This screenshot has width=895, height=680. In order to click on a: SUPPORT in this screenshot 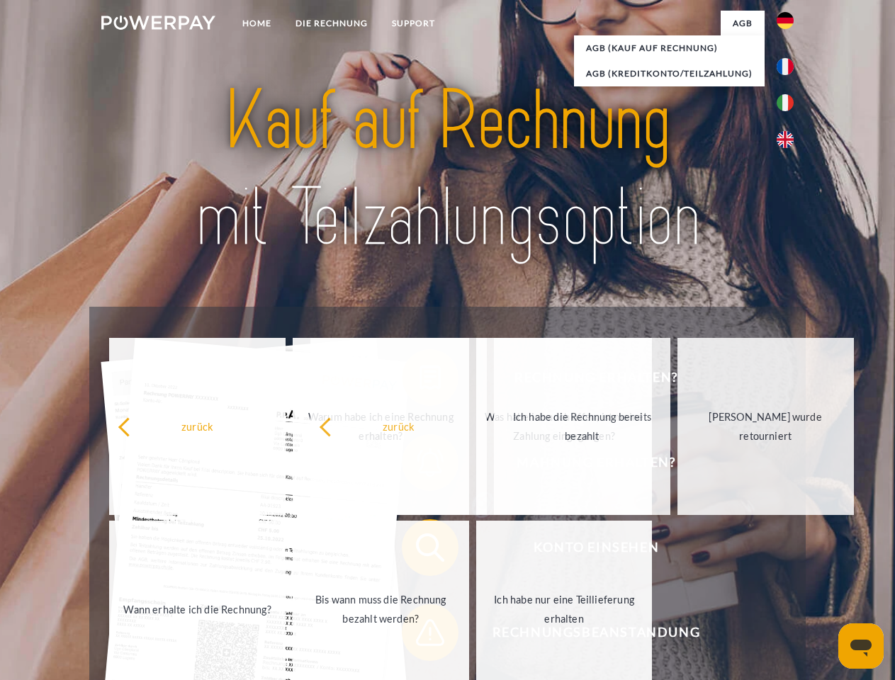, I will do `click(413, 23)`.